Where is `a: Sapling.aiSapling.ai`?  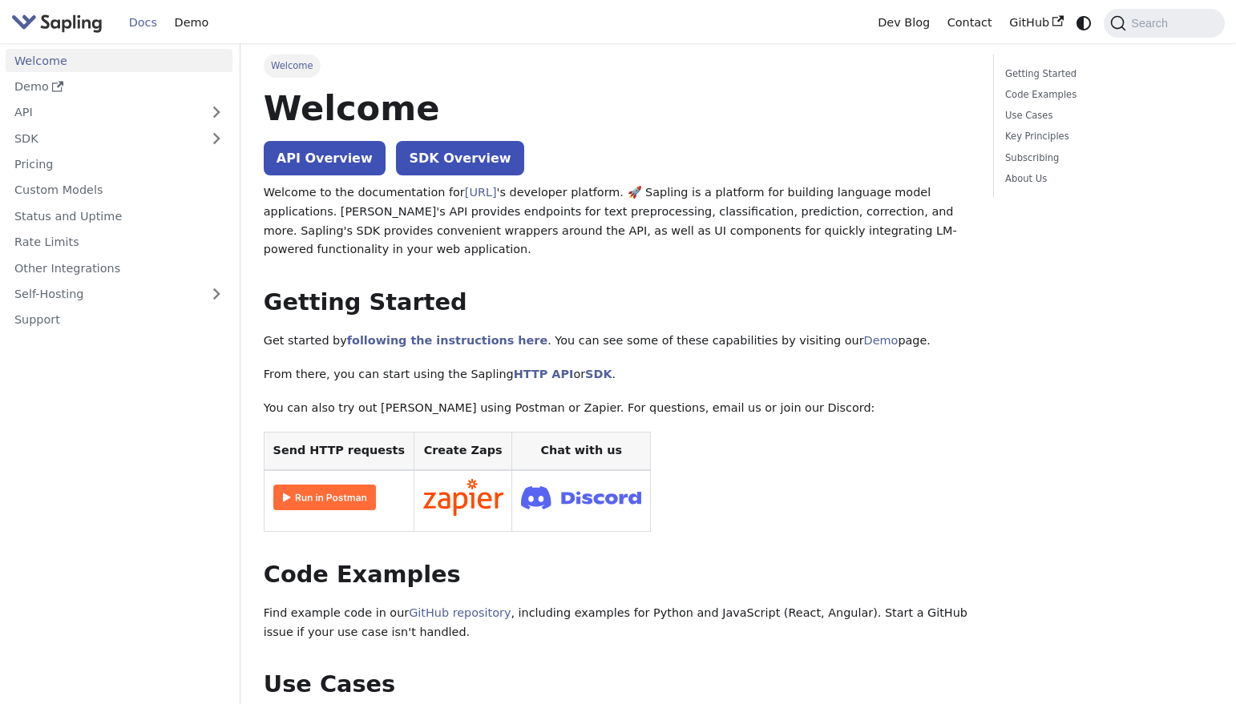
a: Sapling.aiSapling.ai is located at coordinates (59, 22).